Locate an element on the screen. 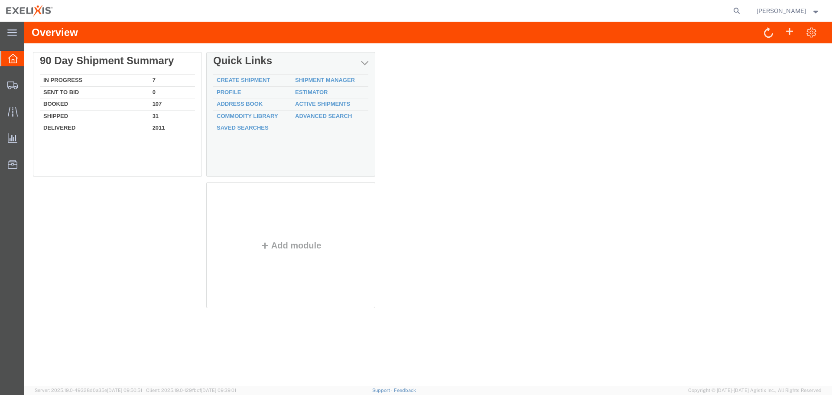 The height and width of the screenshot is (395, 832). td: Booked is located at coordinates (70, 83).